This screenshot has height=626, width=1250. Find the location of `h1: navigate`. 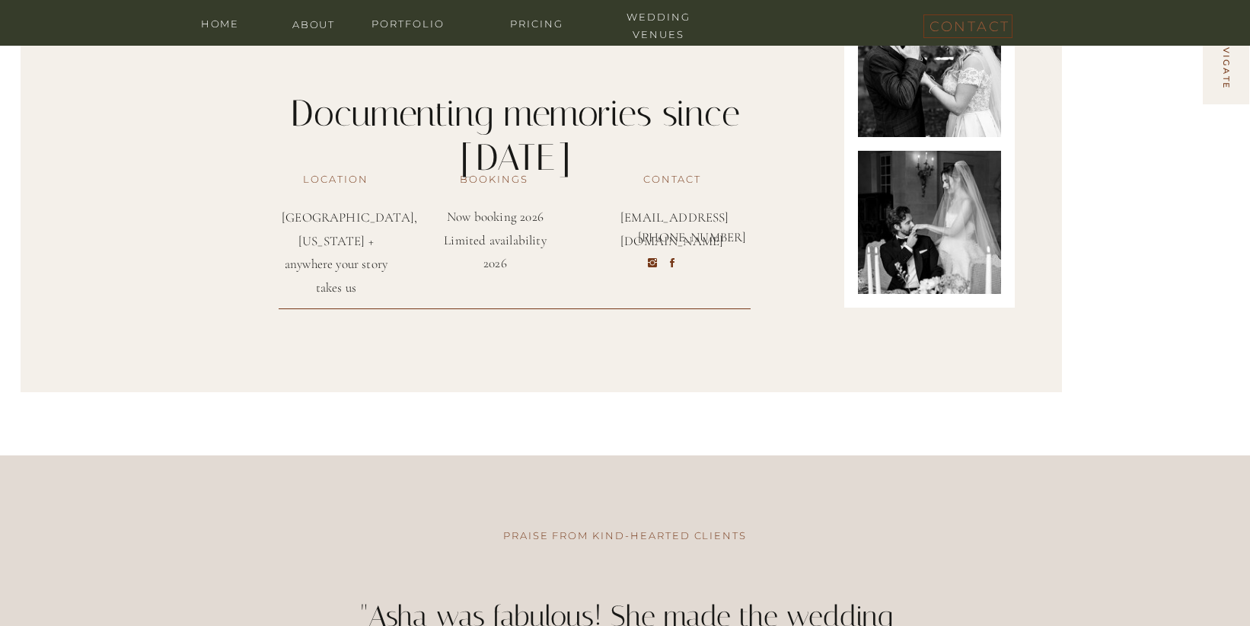

h1: navigate is located at coordinates (1226, 63).